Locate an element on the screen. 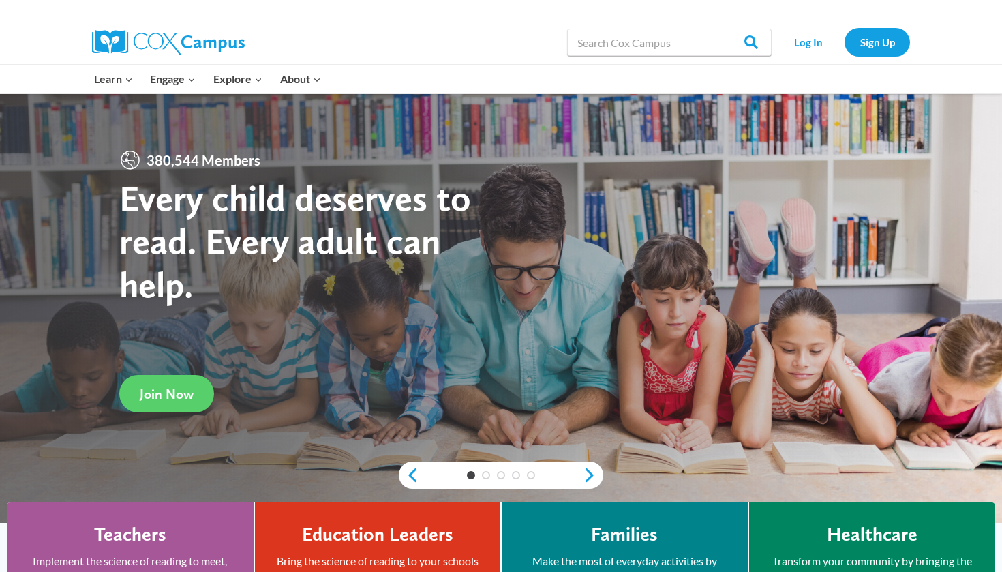 The width and height of the screenshot is (1002, 572). a: Log In is located at coordinates (808, 42).